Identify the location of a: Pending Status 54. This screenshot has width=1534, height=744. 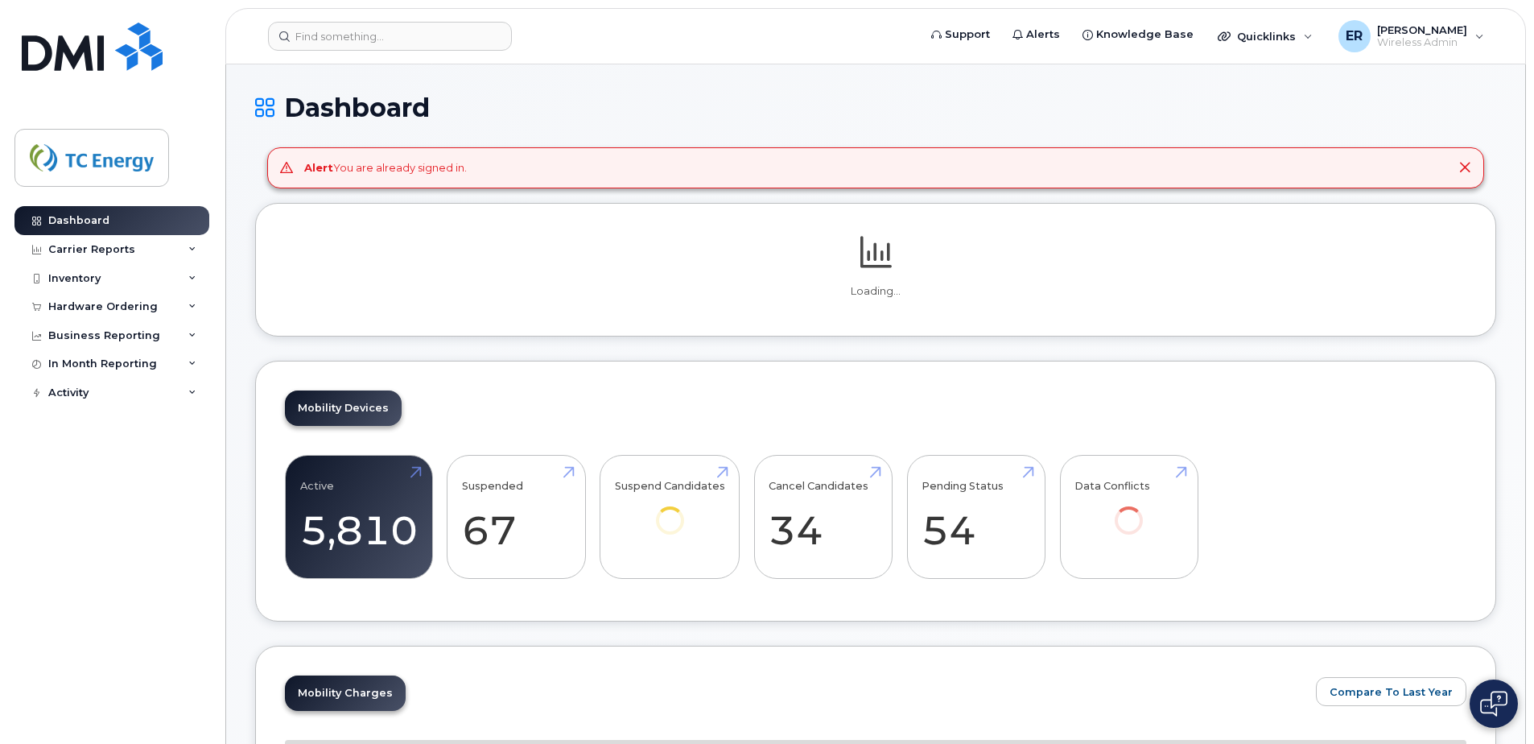
(976, 517).